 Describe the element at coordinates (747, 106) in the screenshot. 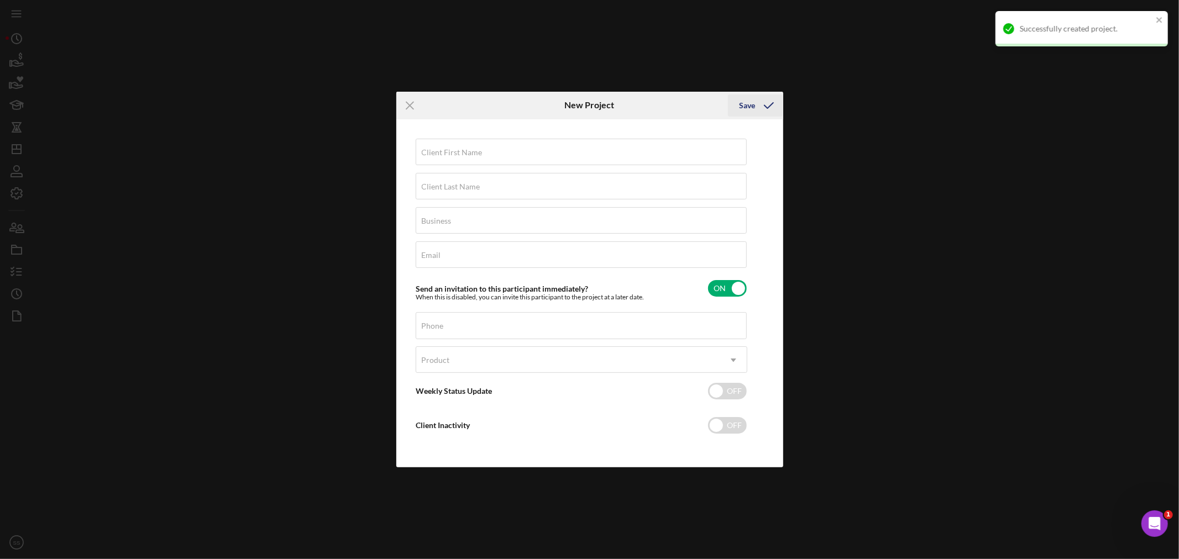

I see `div: Save` at that location.